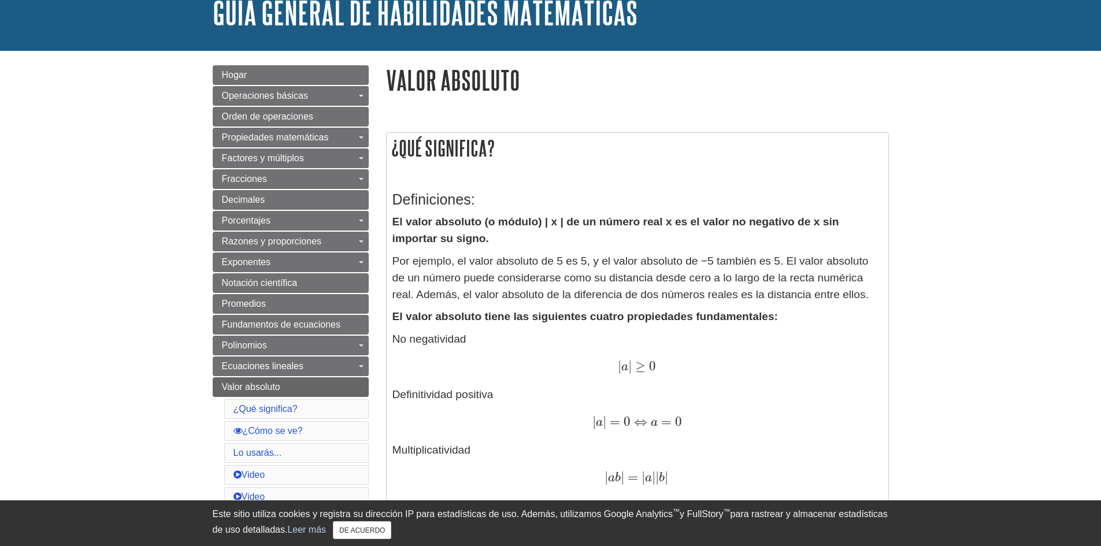 This screenshot has height=546, width=1101. Describe the element at coordinates (291, 263) in the screenshot. I see `a: Exponentes` at that location.